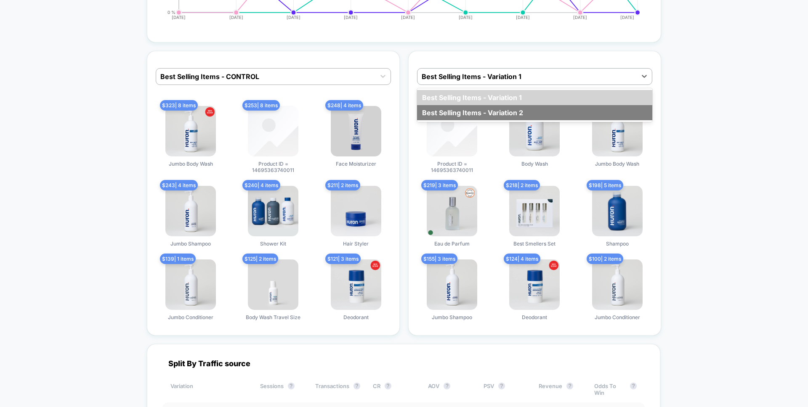  Describe the element at coordinates (452, 244) in the screenshot. I see `span: Eau de Parfum` at that location.